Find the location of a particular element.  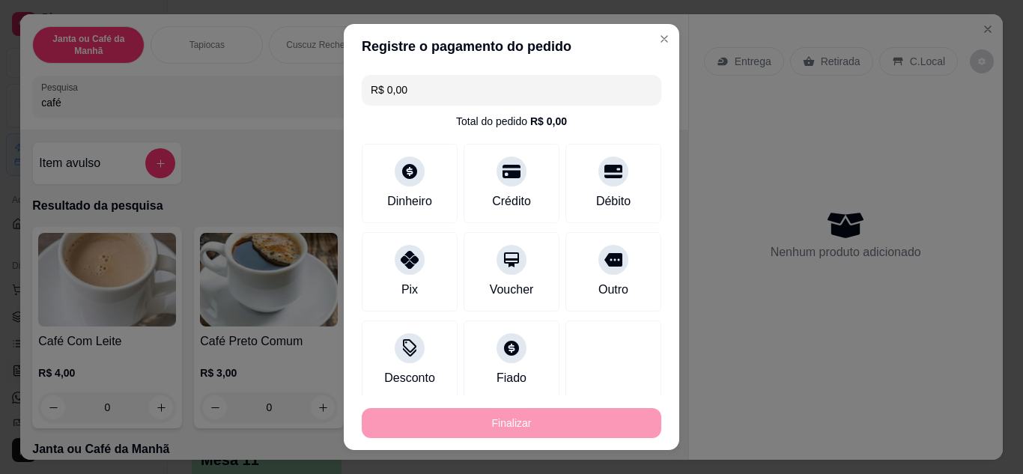

button: Close is located at coordinates (664, 39).